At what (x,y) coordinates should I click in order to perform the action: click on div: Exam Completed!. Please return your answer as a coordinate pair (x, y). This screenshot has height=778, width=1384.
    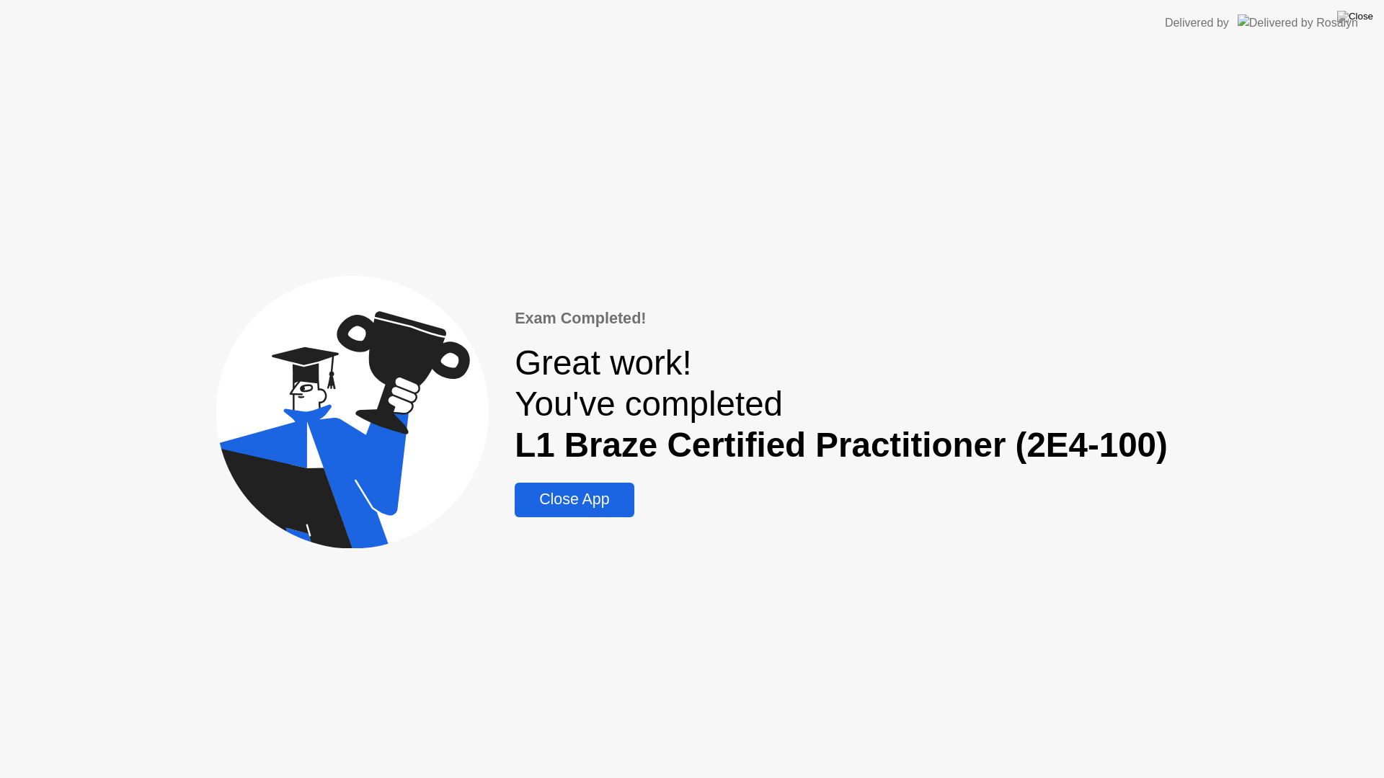
    Looking at the image, I should click on (841, 319).